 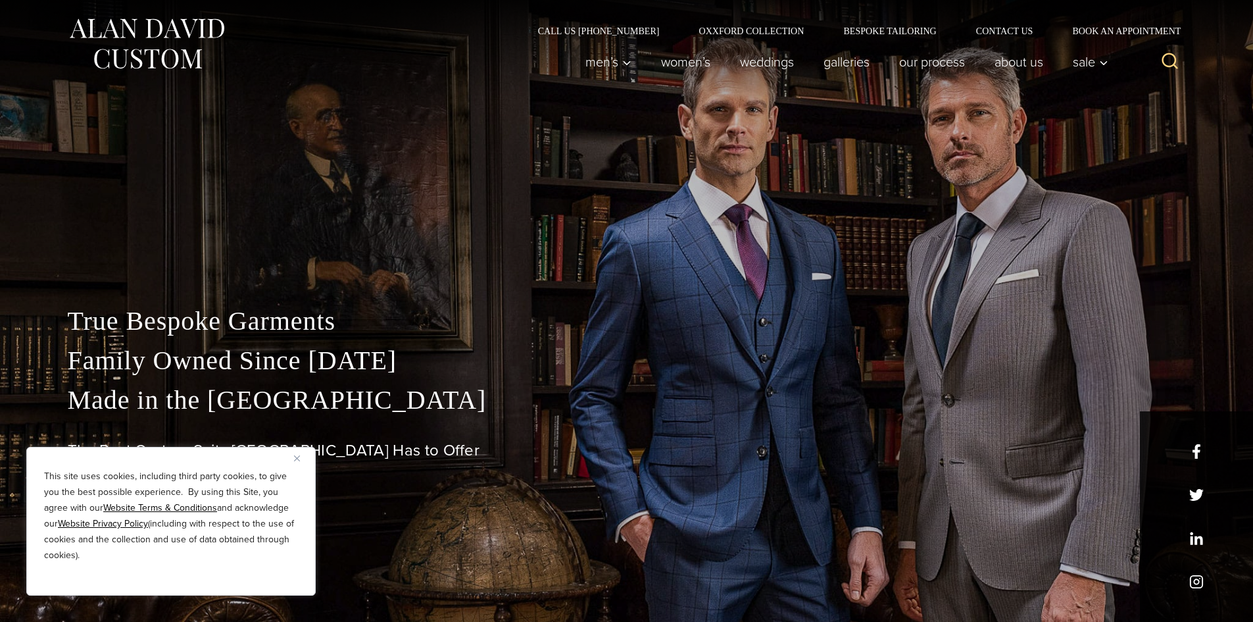 What do you see at coordinates (302, 458) in the screenshot?
I see `button: Close` at bounding box center [302, 458].